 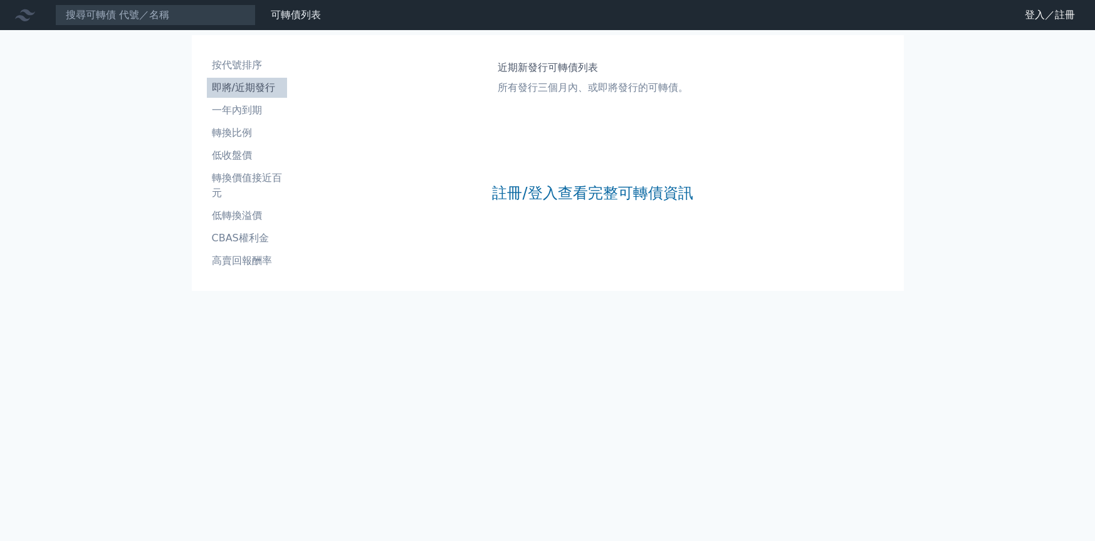 What do you see at coordinates (296, 14) in the screenshot?
I see `a: 可轉債列表` at bounding box center [296, 14].